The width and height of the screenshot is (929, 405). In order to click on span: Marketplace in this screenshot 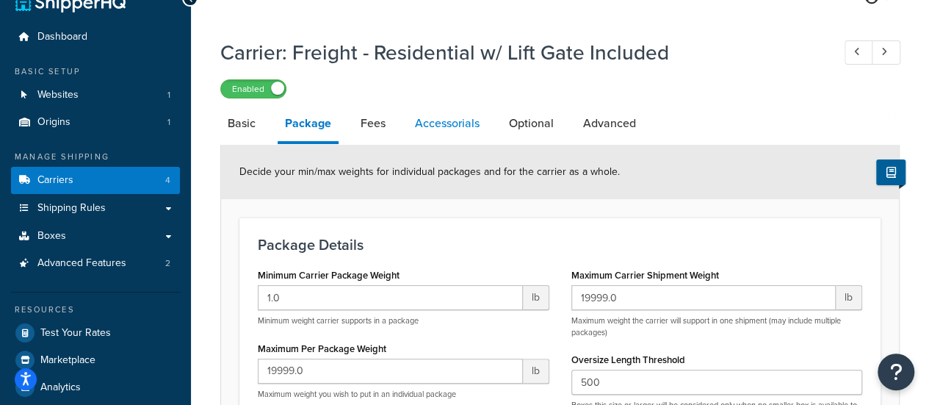, I will do `click(68, 360)`.